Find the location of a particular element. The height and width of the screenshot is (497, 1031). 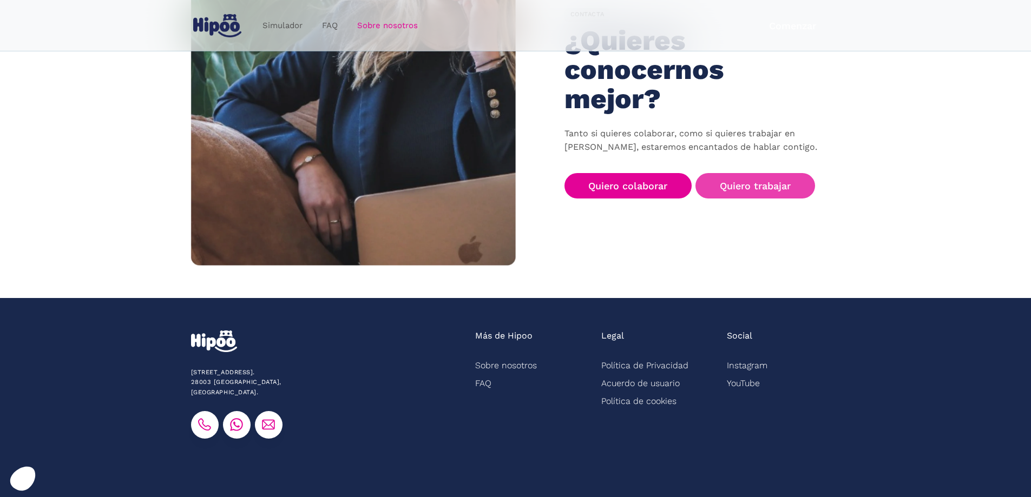

a: Política de Privacidad is located at coordinates (645, 365).